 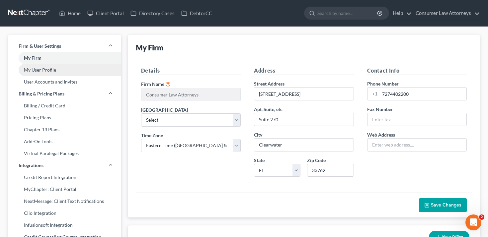 What do you see at coordinates (64, 225) in the screenshot?
I see `a: Infusionsoft Integration` at bounding box center [64, 225].